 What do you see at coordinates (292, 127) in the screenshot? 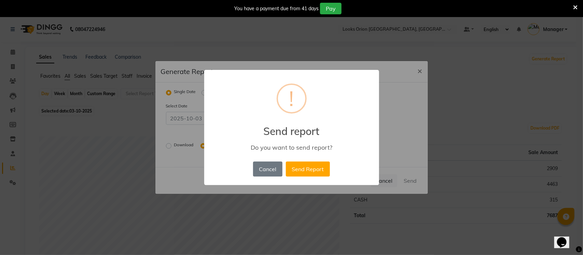
I see `h2: Send report` at bounding box center [292, 127].